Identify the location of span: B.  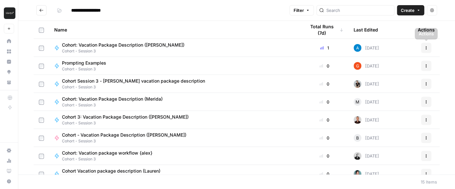
(358, 138).